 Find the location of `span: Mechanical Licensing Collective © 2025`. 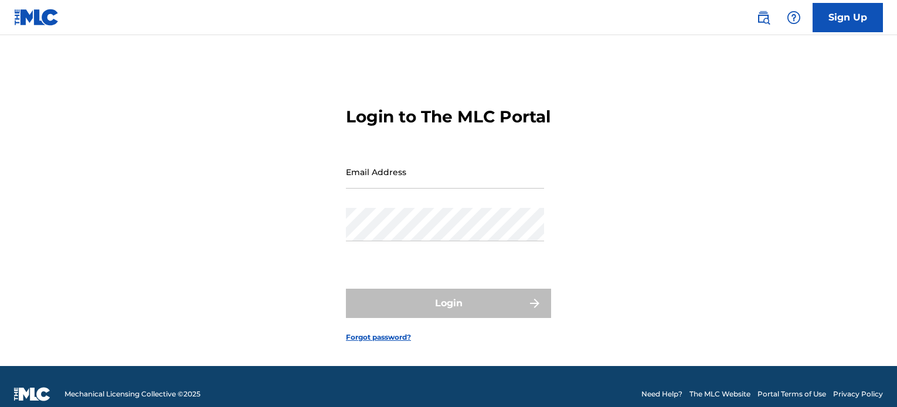

span: Mechanical Licensing Collective © 2025 is located at coordinates (132, 394).